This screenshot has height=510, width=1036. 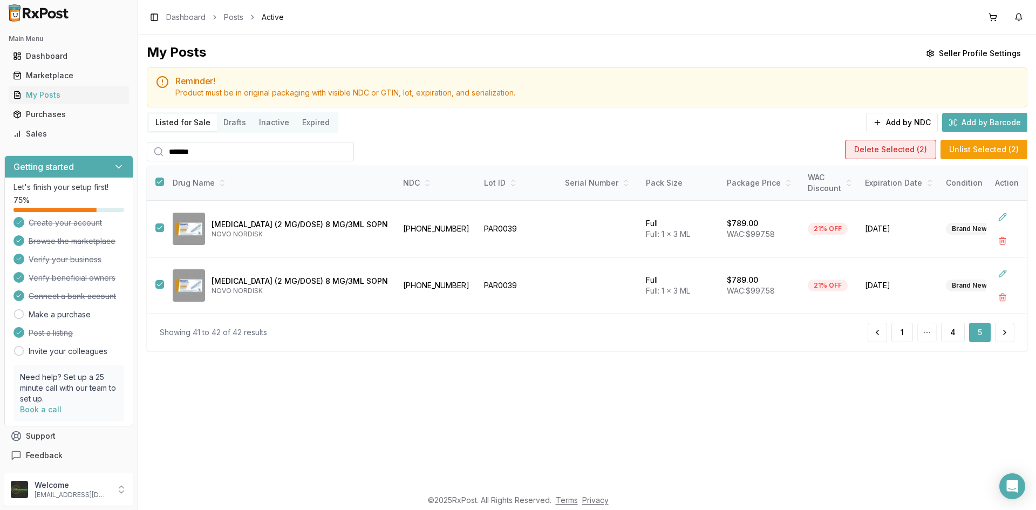 What do you see at coordinates (68, 76) in the screenshot?
I see `div: Marketplace` at bounding box center [68, 76].